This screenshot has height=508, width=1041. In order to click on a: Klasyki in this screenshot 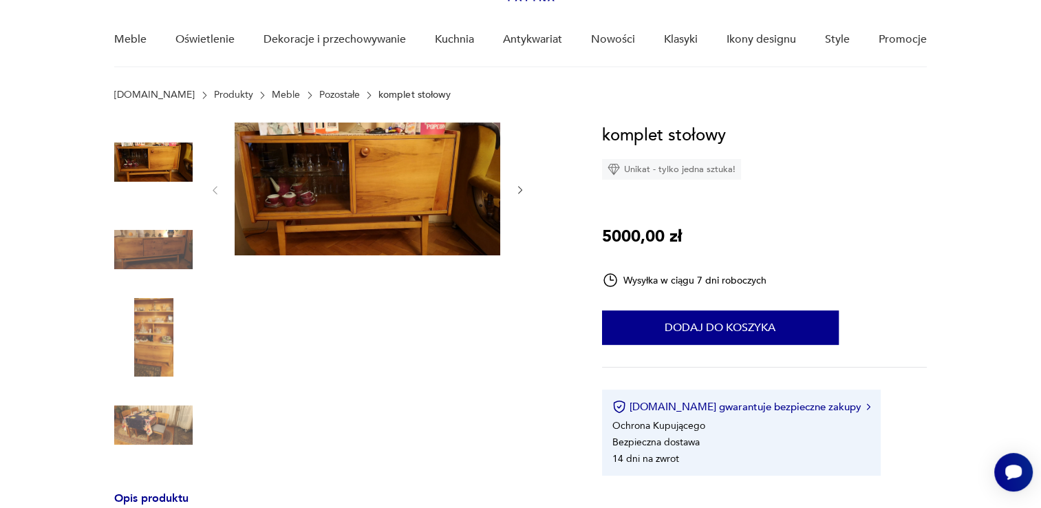, I will do `click(681, 39)`.